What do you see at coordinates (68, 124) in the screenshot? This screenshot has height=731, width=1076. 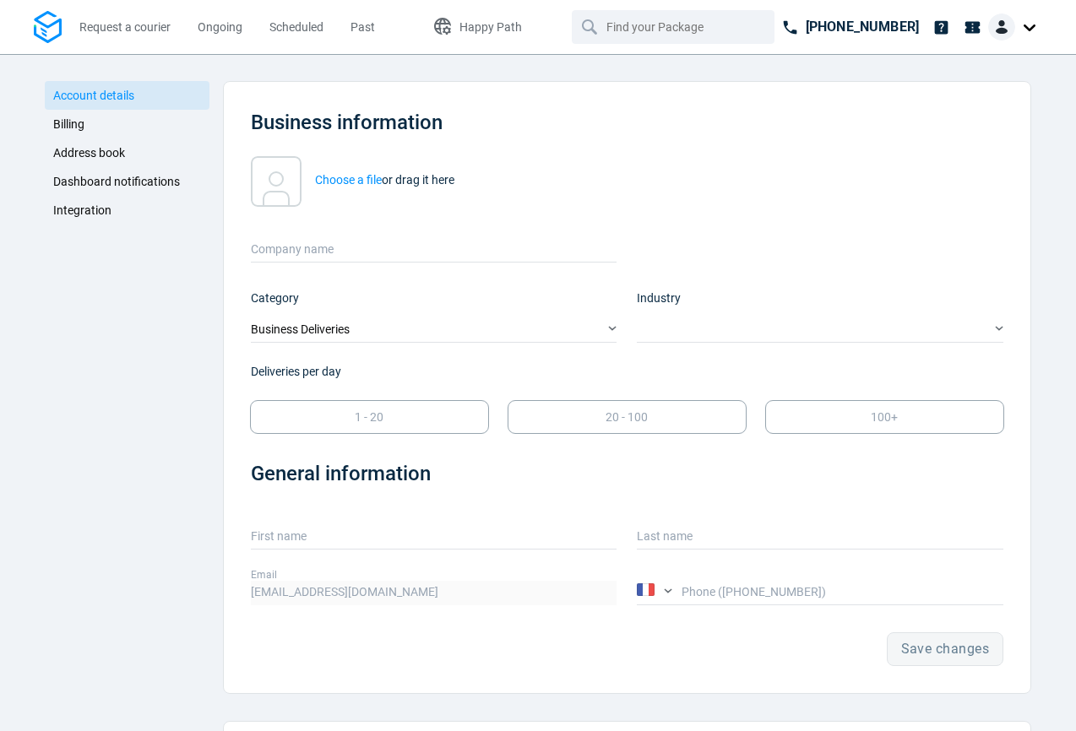 I see `span: Billing` at bounding box center [68, 124].